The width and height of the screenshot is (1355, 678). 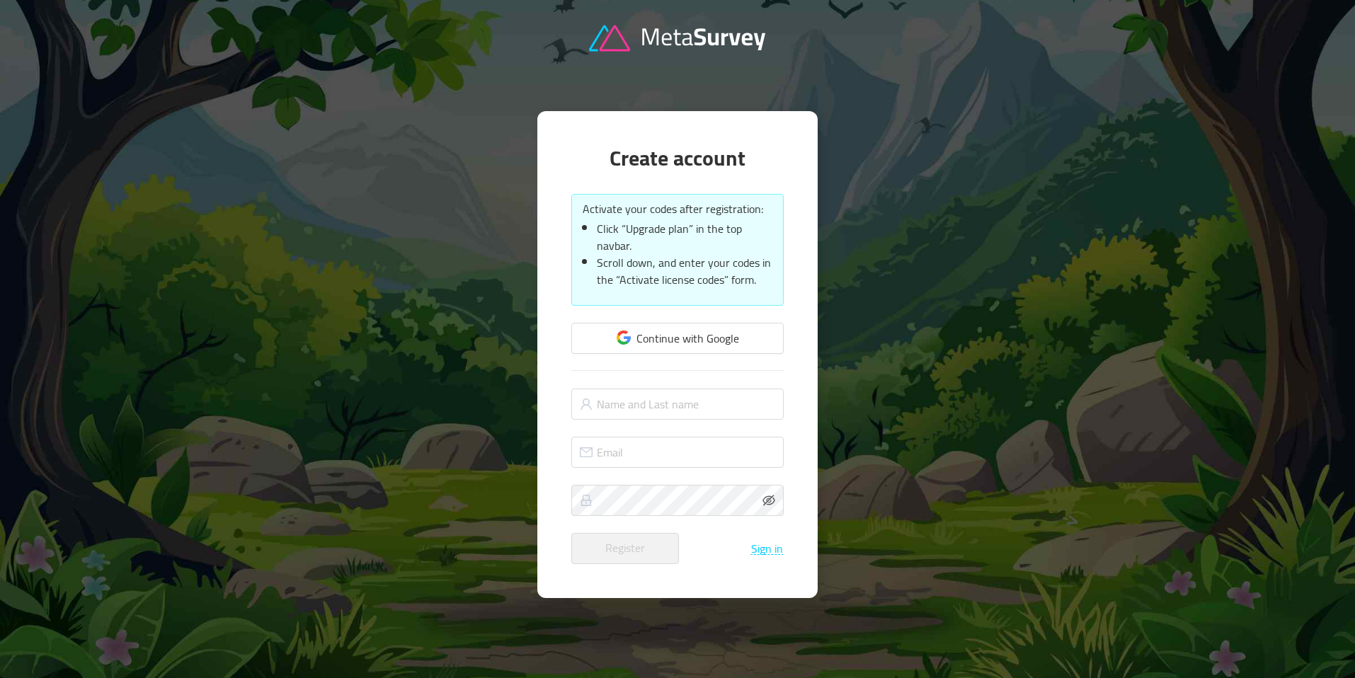 I want to click on i: icon: lock, so click(x=586, y=501).